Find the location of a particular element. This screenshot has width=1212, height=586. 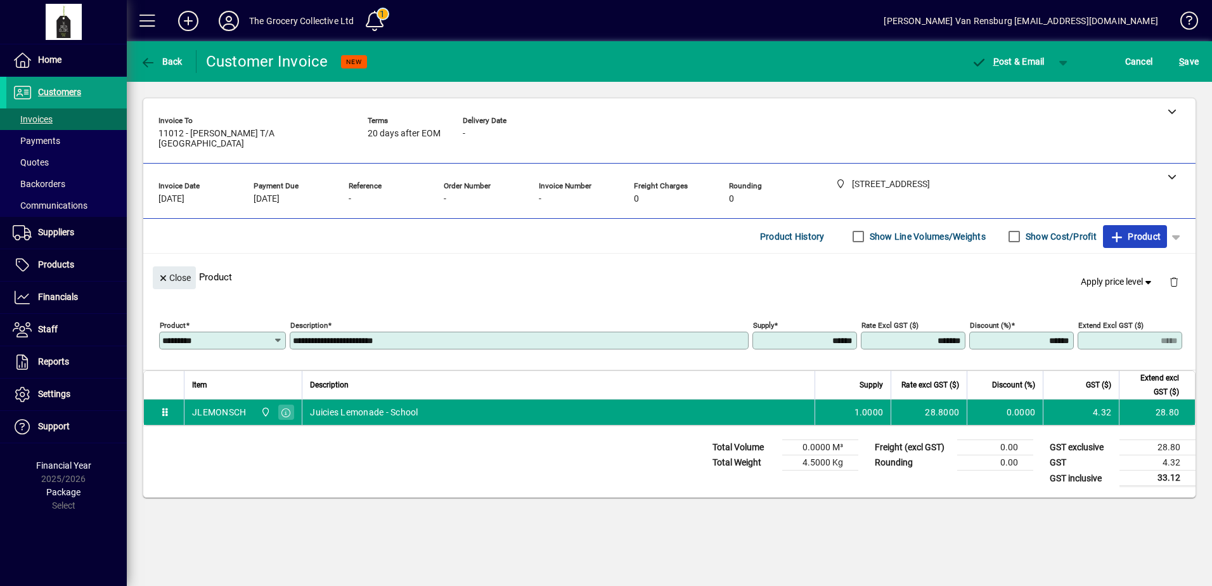

span: Staff is located at coordinates (48, 329).